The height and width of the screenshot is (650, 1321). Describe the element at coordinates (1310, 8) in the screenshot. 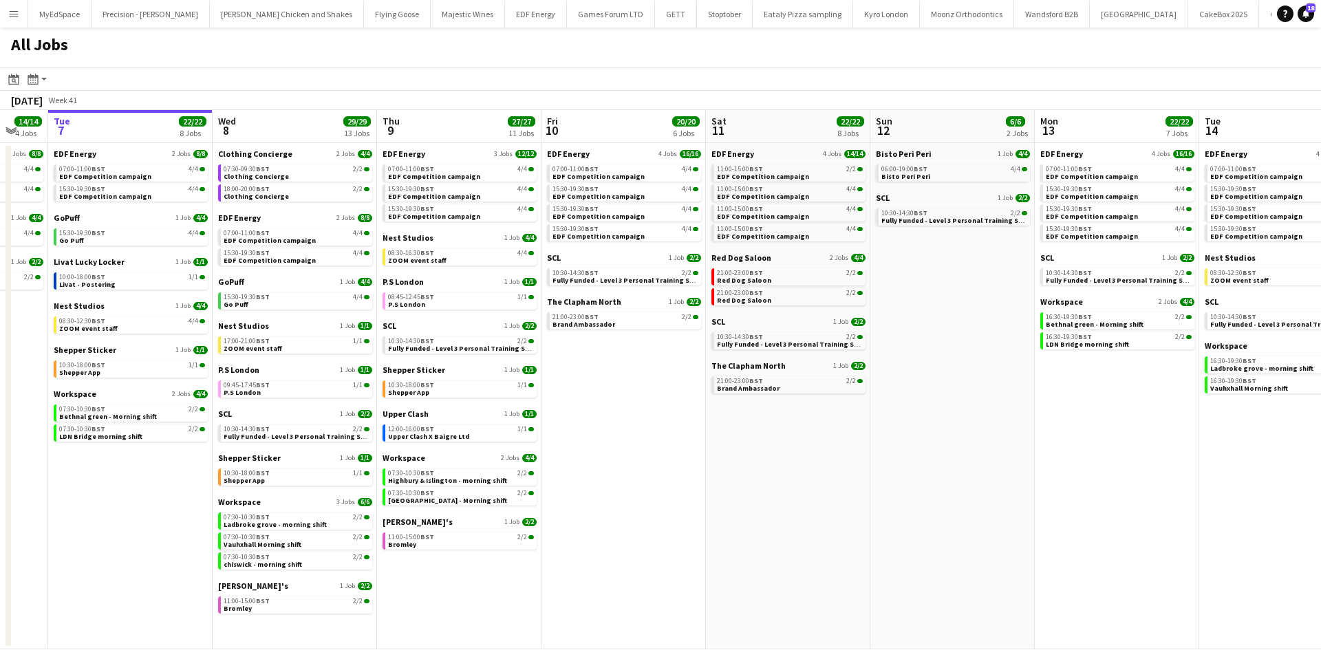

I see `span: 18` at that location.